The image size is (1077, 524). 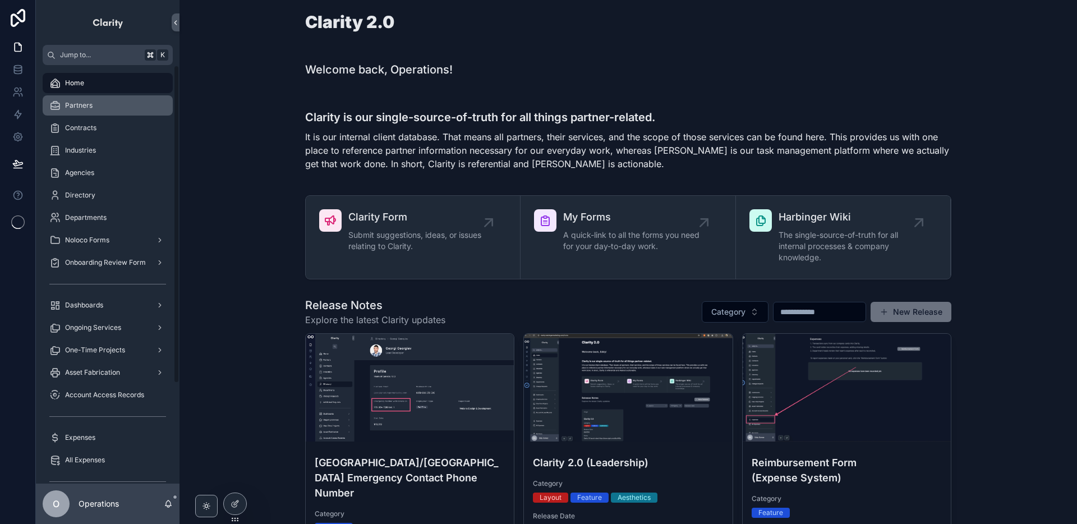 What do you see at coordinates (108, 195) in the screenshot?
I see `a: Directory` at bounding box center [108, 195].